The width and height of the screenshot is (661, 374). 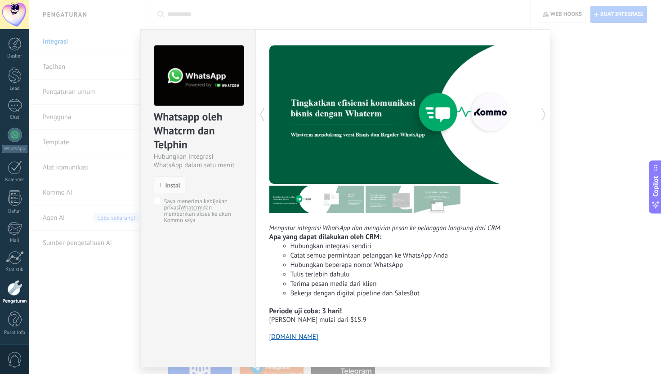 What do you see at coordinates (14, 149) in the screenshot?
I see `div: WhatsApp` at bounding box center [14, 149].